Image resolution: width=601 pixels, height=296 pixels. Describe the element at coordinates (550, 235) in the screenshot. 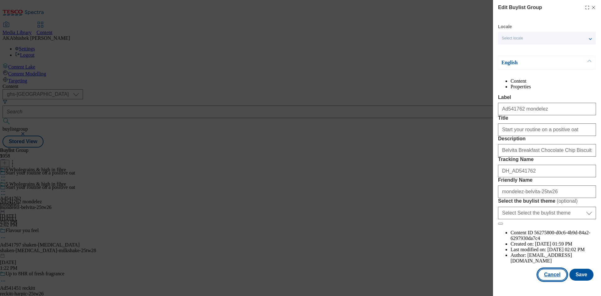

I see `span: 56275800-d0c6-4b9d-84a2-6297930da7c4` at that location.